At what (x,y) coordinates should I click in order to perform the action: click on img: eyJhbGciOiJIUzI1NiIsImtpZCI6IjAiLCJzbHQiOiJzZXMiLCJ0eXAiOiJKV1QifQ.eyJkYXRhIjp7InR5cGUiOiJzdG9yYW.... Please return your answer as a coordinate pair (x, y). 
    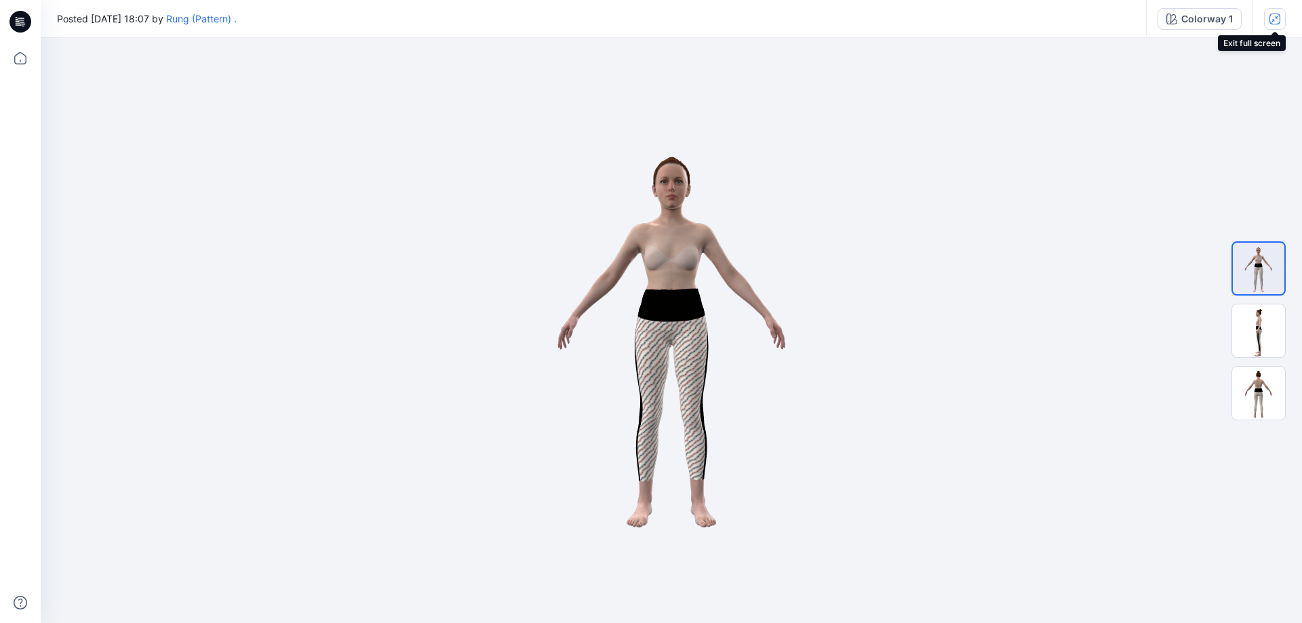
    Looking at the image, I should click on (671, 331).